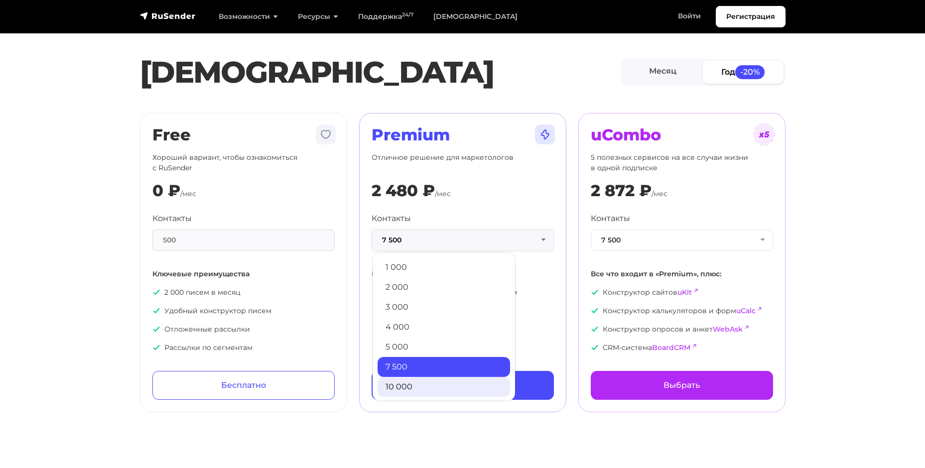 The height and width of the screenshot is (468, 925). What do you see at coordinates (244, 348) in the screenshot?
I see `p: Рассылки по сегментам` at bounding box center [244, 348].